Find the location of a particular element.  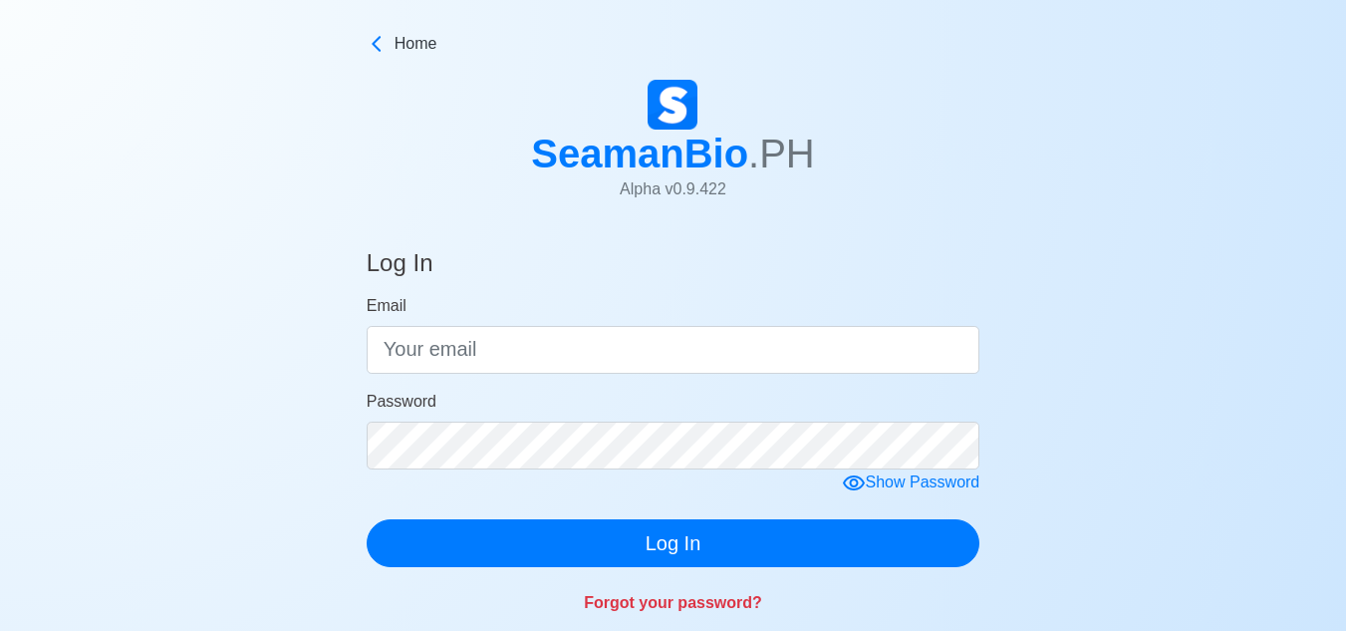

span: Email is located at coordinates (387, 305).